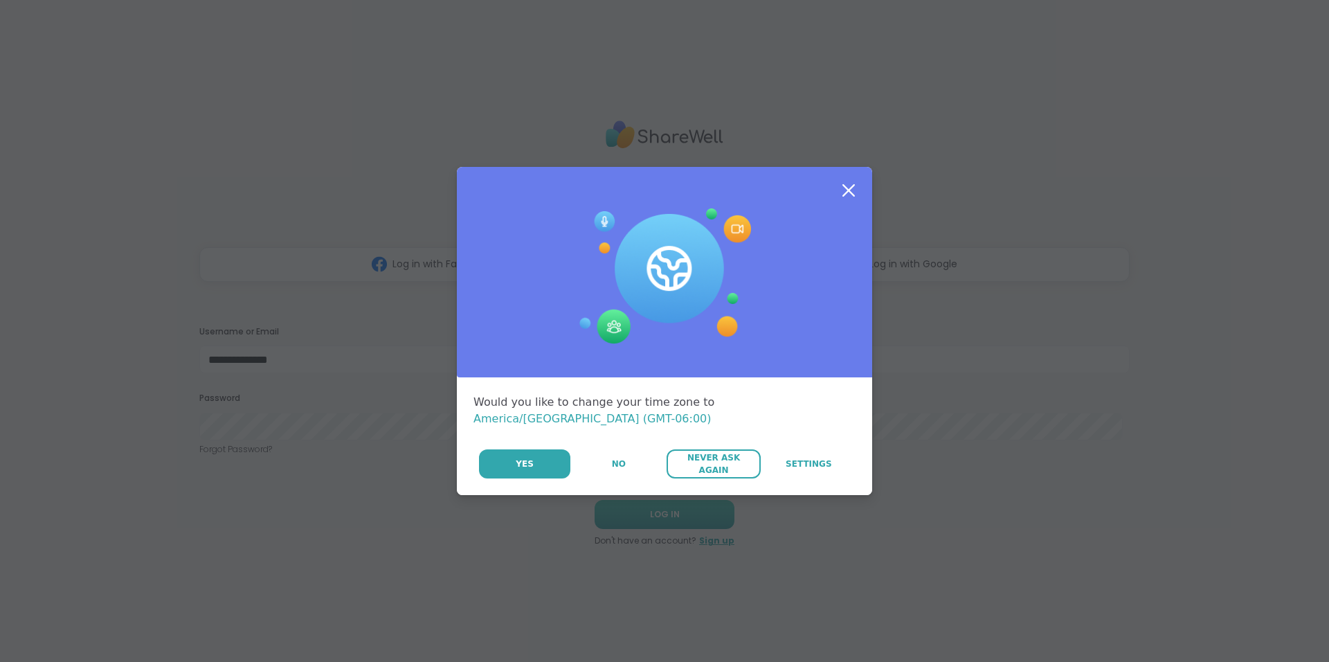 This screenshot has height=662, width=1329. What do you see at coordinates (809, 464) in the screenshot?
I see `a: Settings` at bounding box center [809, 464].